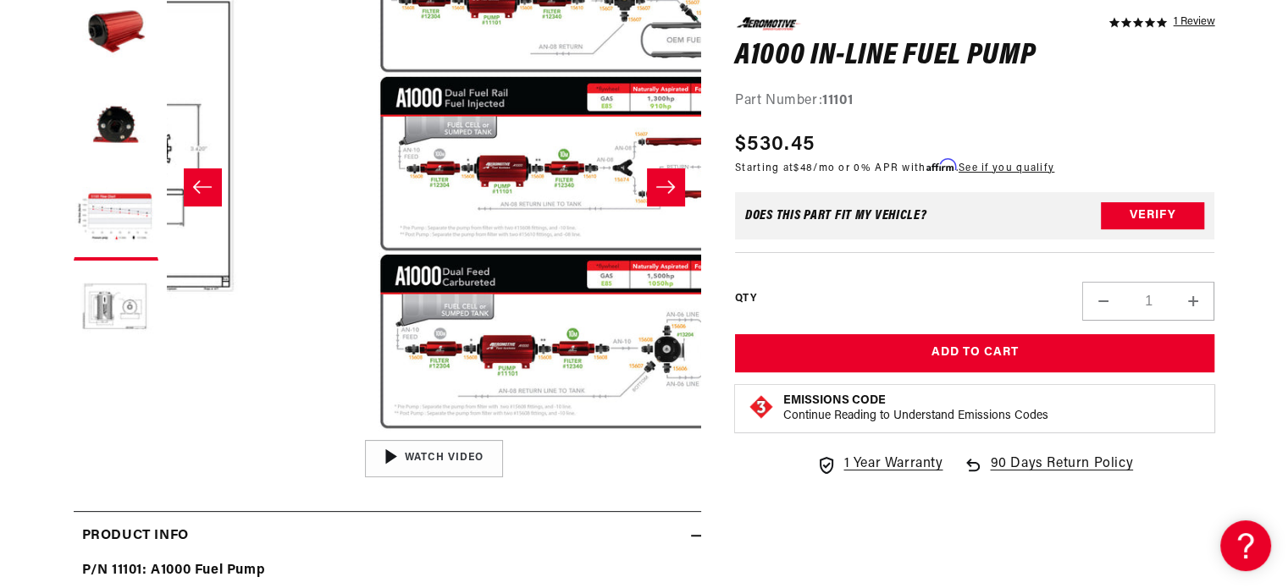 The width and height of the screenshot is (1288, 588). Describe the element at coordinates (1152, 216) in the screenshot. I see `button: Verify` at that location.